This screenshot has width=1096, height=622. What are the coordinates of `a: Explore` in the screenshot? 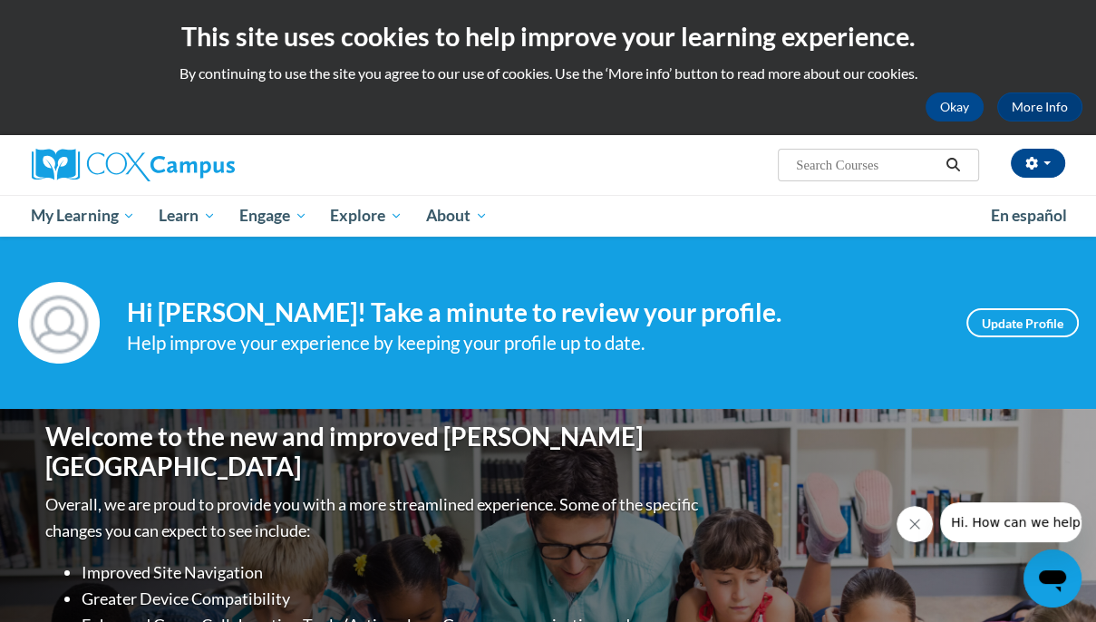 It's located at (366, 216).